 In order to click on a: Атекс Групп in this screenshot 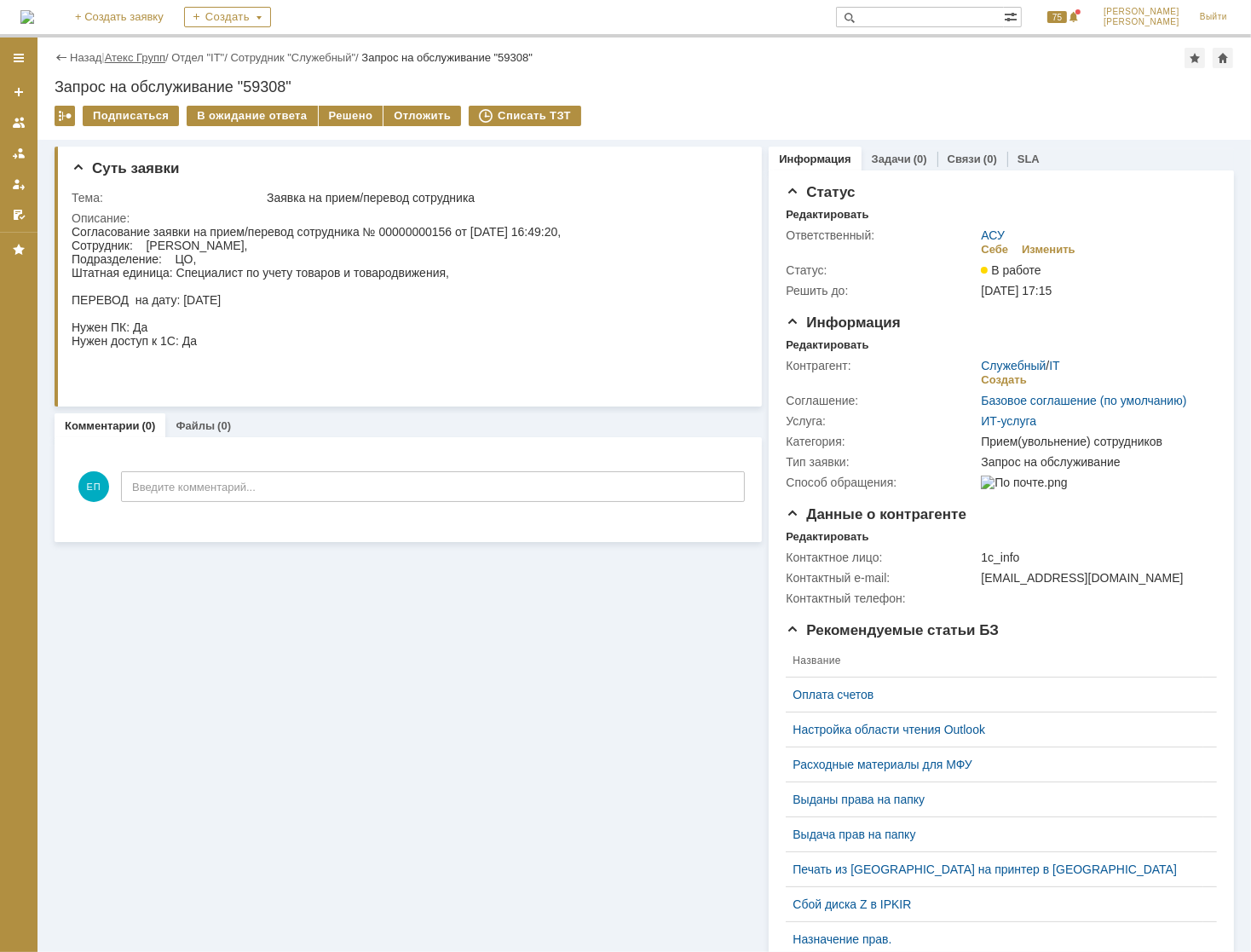, I will do `click(134, 57)`.